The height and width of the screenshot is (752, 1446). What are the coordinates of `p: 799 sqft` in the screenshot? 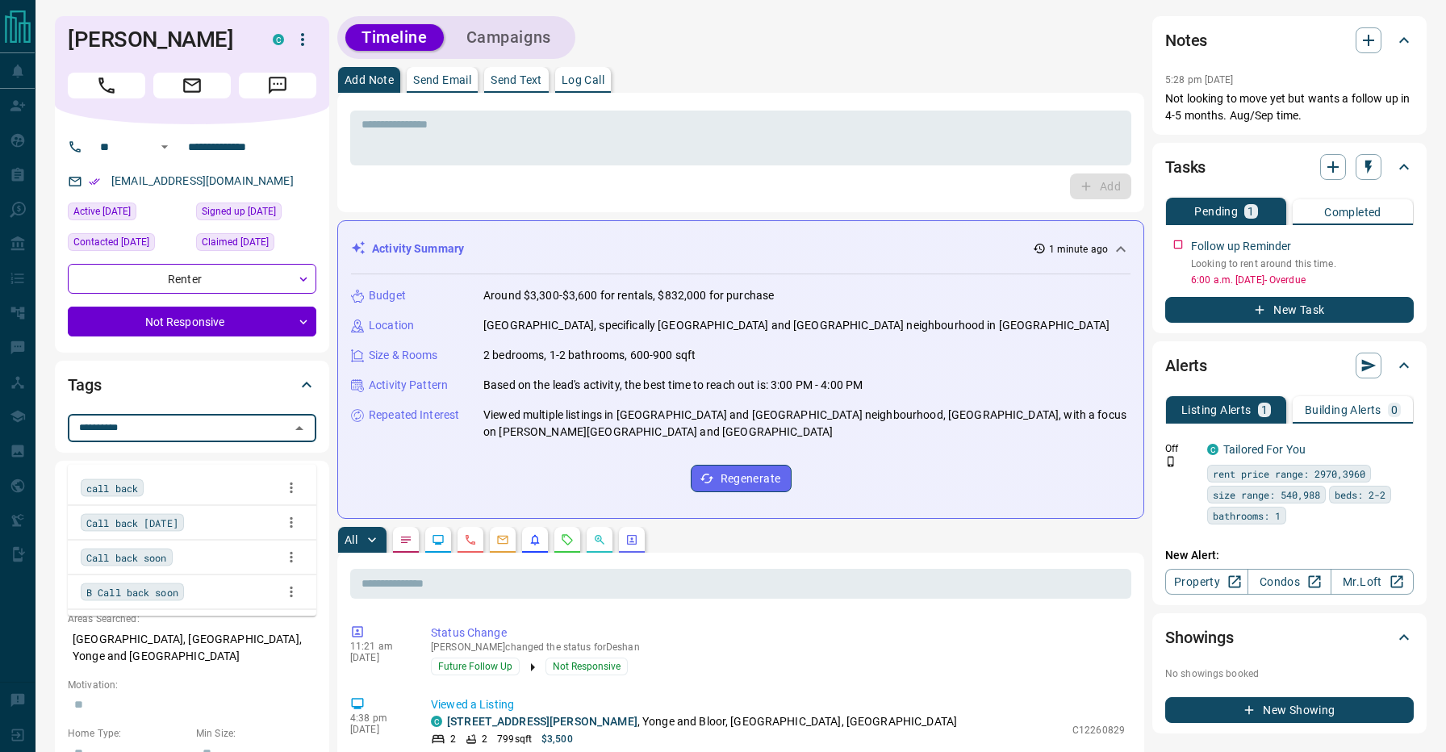 It's located at (514, 739).